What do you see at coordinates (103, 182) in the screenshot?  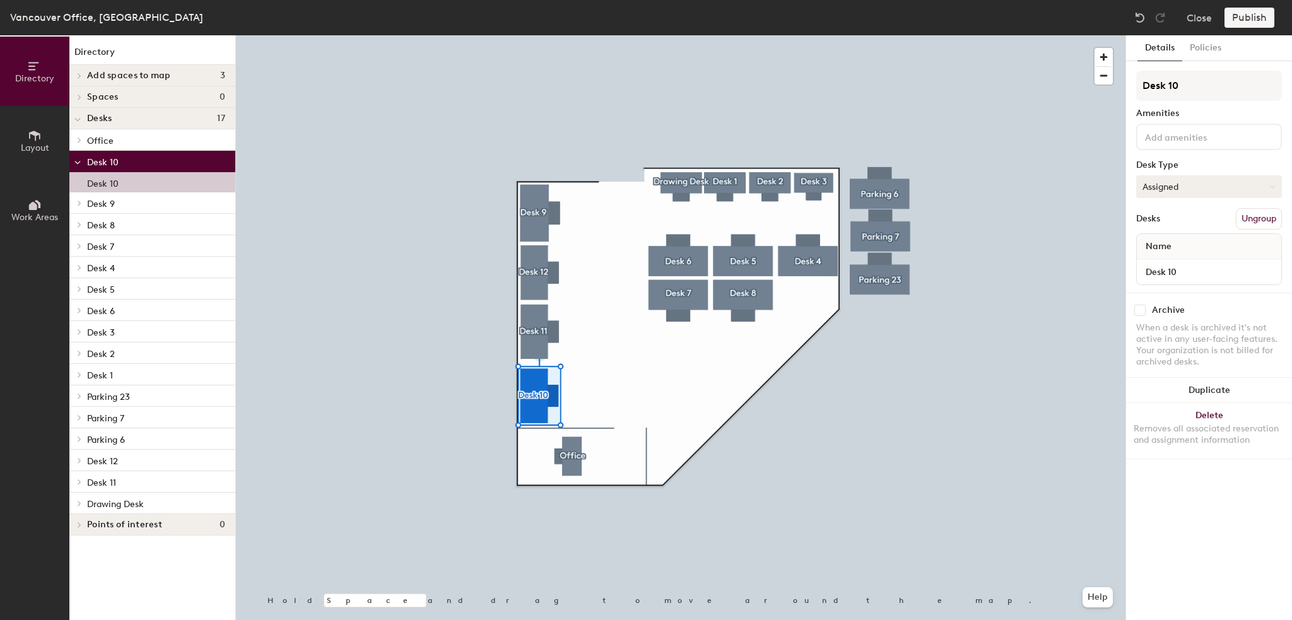 I see `p: Desk 10` at bounding box center [103, 182].